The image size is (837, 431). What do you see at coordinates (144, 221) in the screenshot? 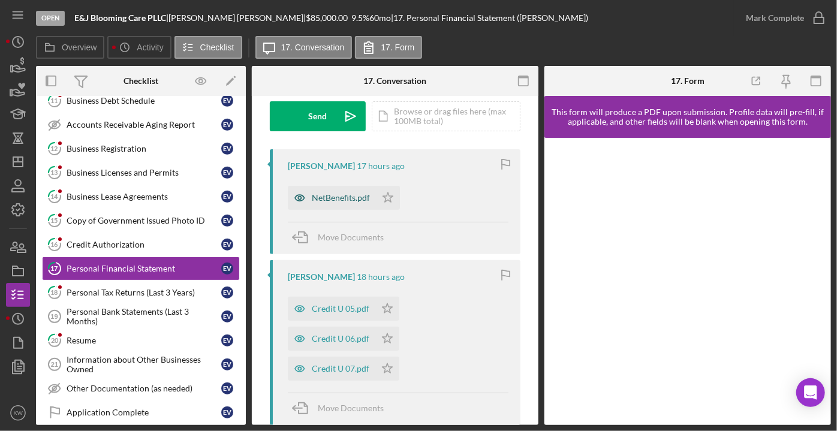
I see `div: Copy of Government Issued Photo ID` at bounding box center [144, 221].